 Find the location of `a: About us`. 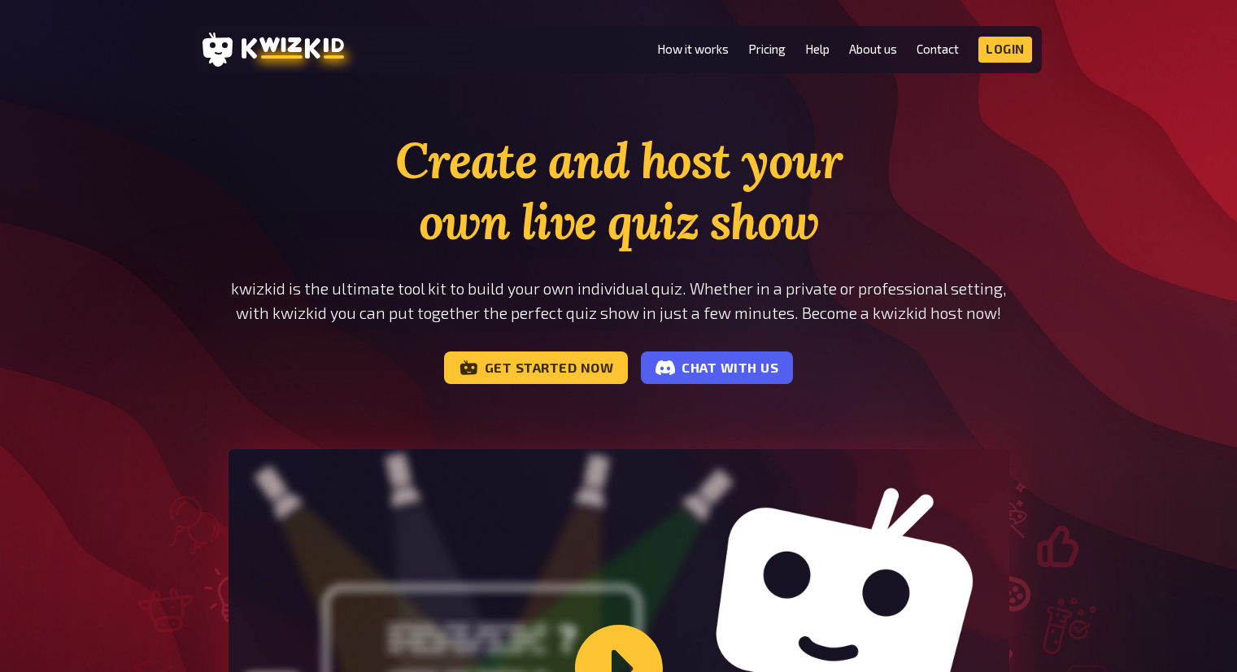

a: About us is located at coordinates (873, 49).